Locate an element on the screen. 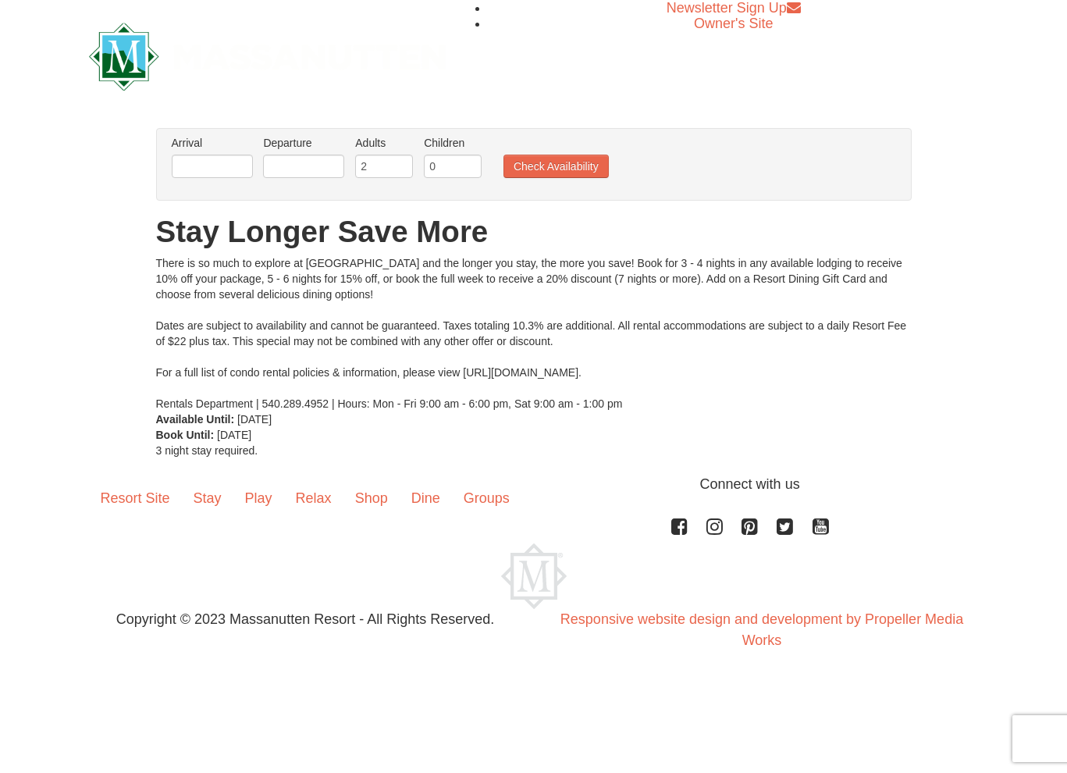  a: Responsive website design and development by Propeller Media Works is located at coordinates (762, 629).